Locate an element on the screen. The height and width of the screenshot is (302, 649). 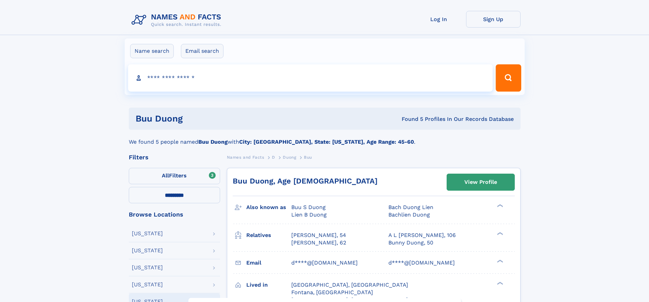
label: Filters is located at coordinates (175, 176).